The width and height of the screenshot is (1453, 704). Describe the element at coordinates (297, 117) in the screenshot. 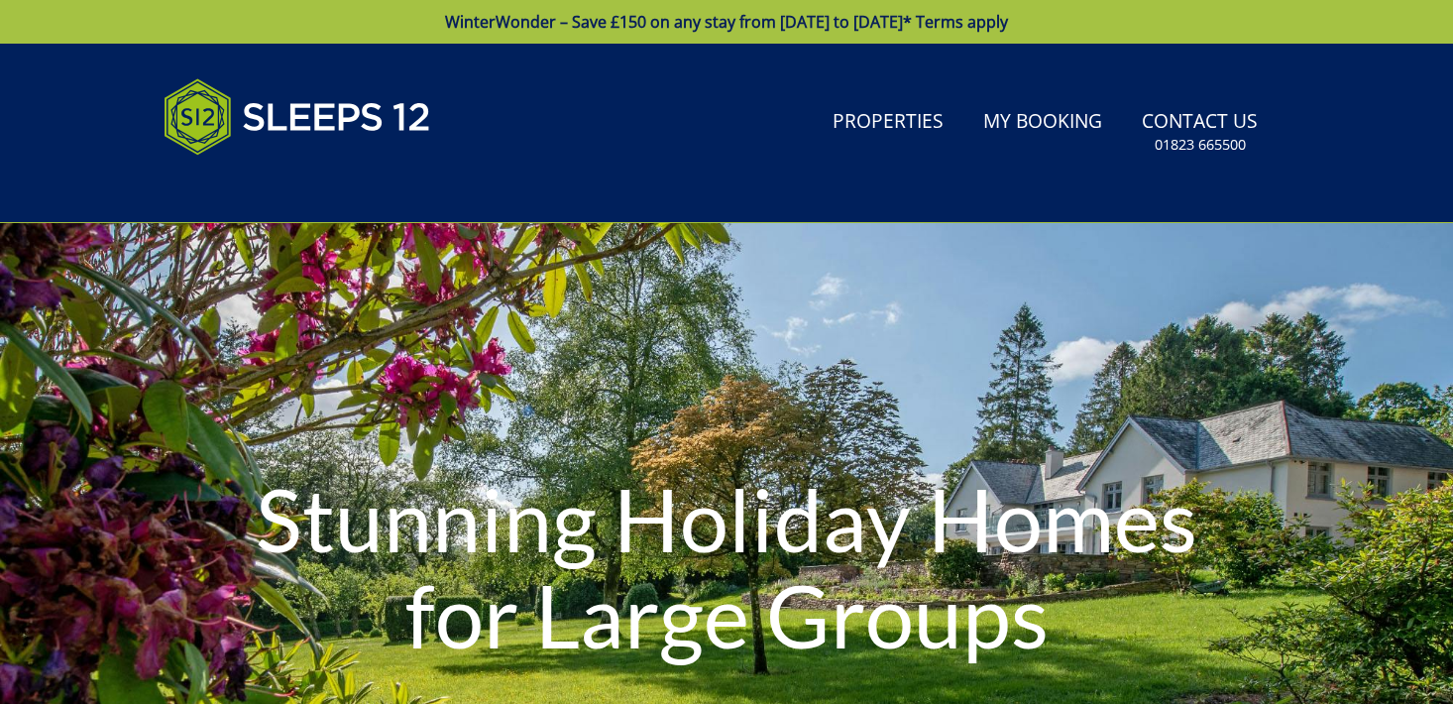

I see `img: Sleeps 12` at that location.